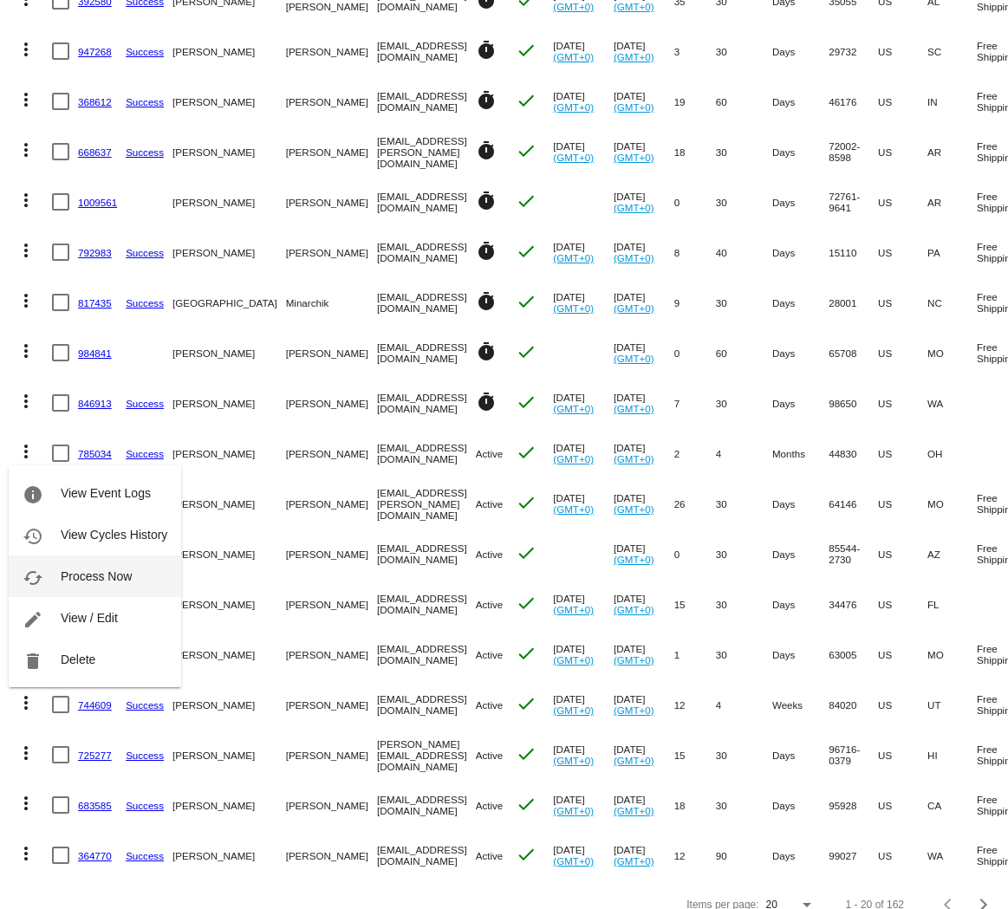 The width and height of the screenshot is (1008, 909). I want to click on mat-icon: delete, so click(33, 661).